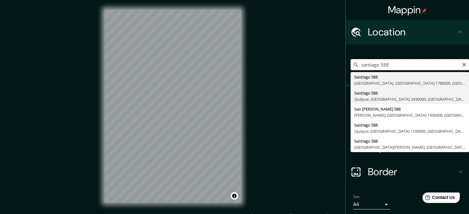 Image resolution: width=469 pixels, height=214 pixels. What do you see at coordinates (372, 205) in the screenshot?
I see `div: A4` at bounding box center [372, 205].